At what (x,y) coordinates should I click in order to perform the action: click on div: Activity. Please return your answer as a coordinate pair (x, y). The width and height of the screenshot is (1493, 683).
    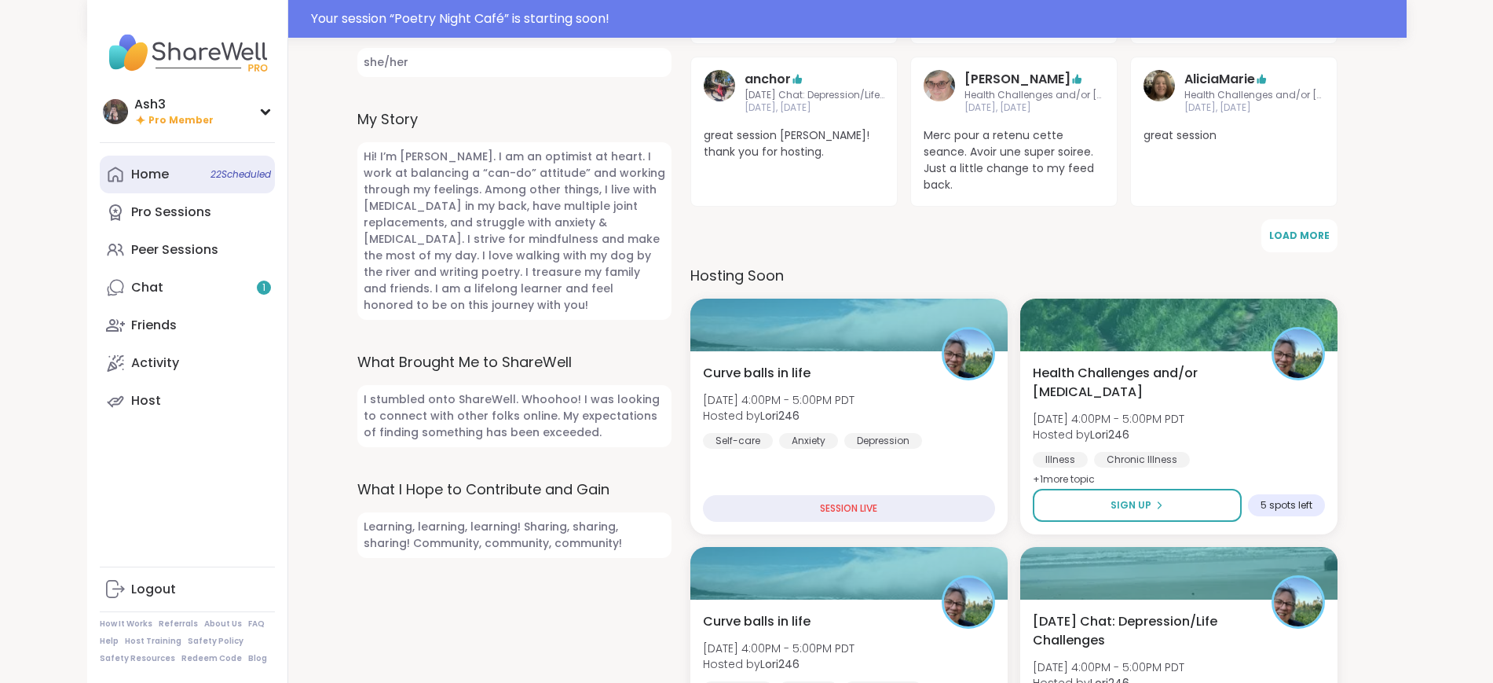
    Looking at the image, I should click on (155, 363).